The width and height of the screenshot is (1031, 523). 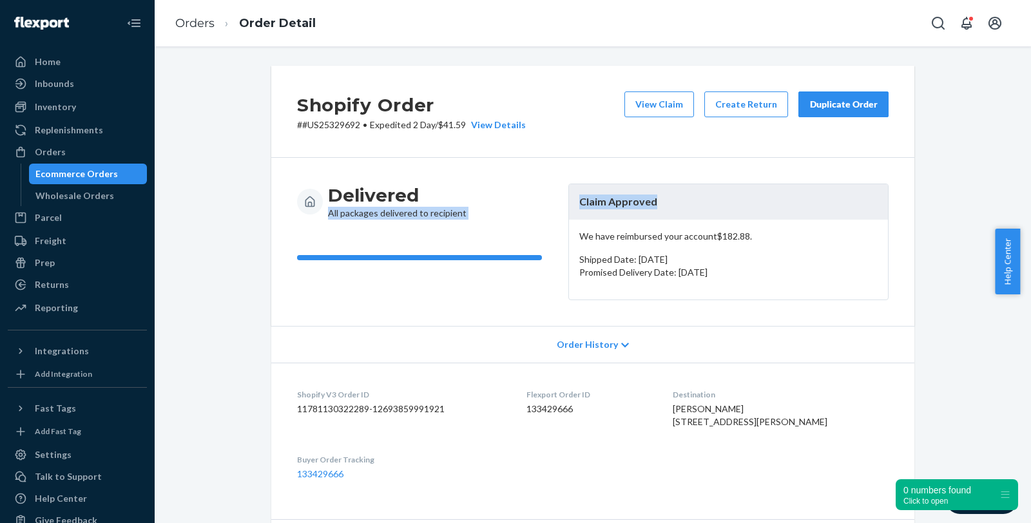 What do you see at coordinates (77, 374) in the screenshot?
I see `a: Add Integration` at bounding box center [77, 374].